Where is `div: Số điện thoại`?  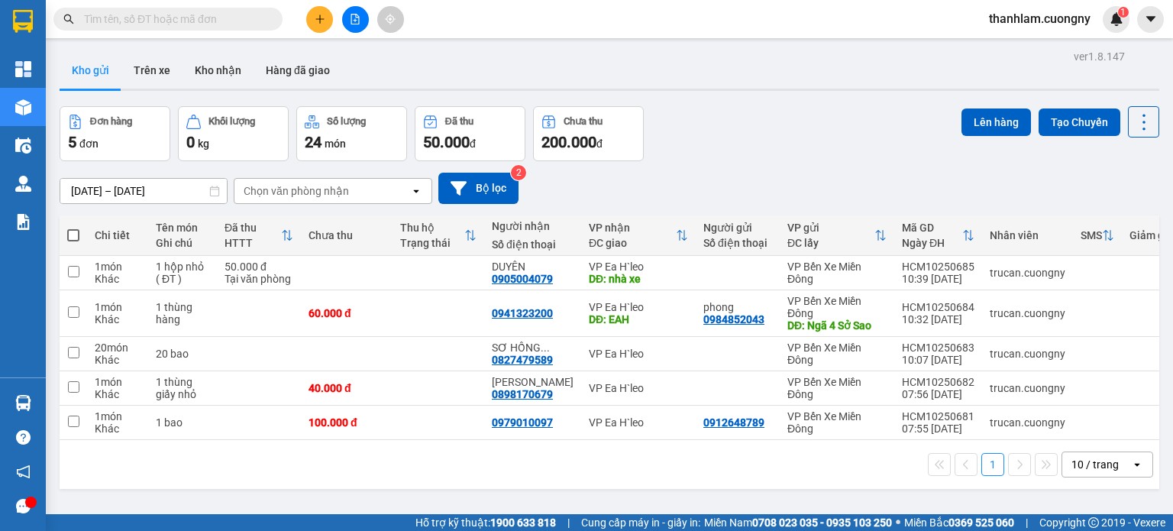
div: Số điện thoại is located at coordinates (738, 243).